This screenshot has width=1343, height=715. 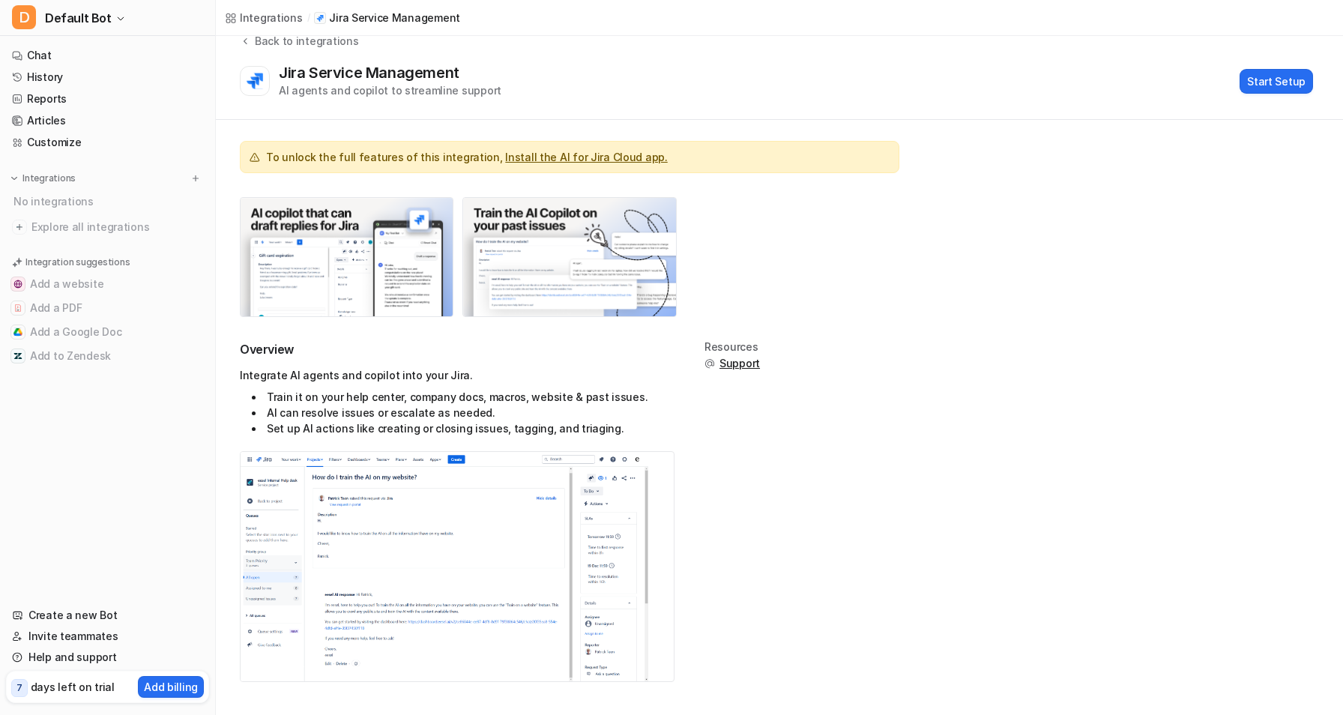 I want to click on img: Add a PDF, so click(x=18, y=308).